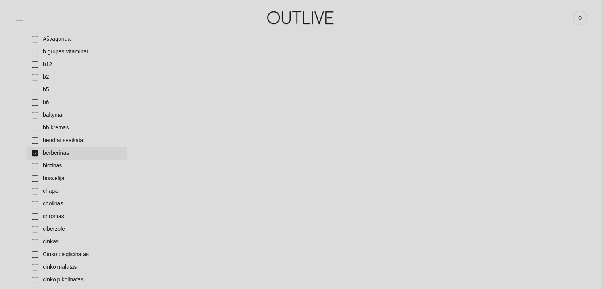 This screenshot has height=289, width=603. I want to click on a: chromas, so click(77, 217).